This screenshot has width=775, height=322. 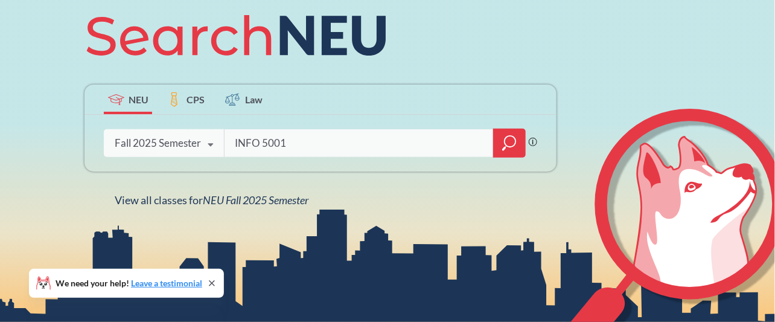 I want to click on div: magnifying glass, so click(x=509, y=143).